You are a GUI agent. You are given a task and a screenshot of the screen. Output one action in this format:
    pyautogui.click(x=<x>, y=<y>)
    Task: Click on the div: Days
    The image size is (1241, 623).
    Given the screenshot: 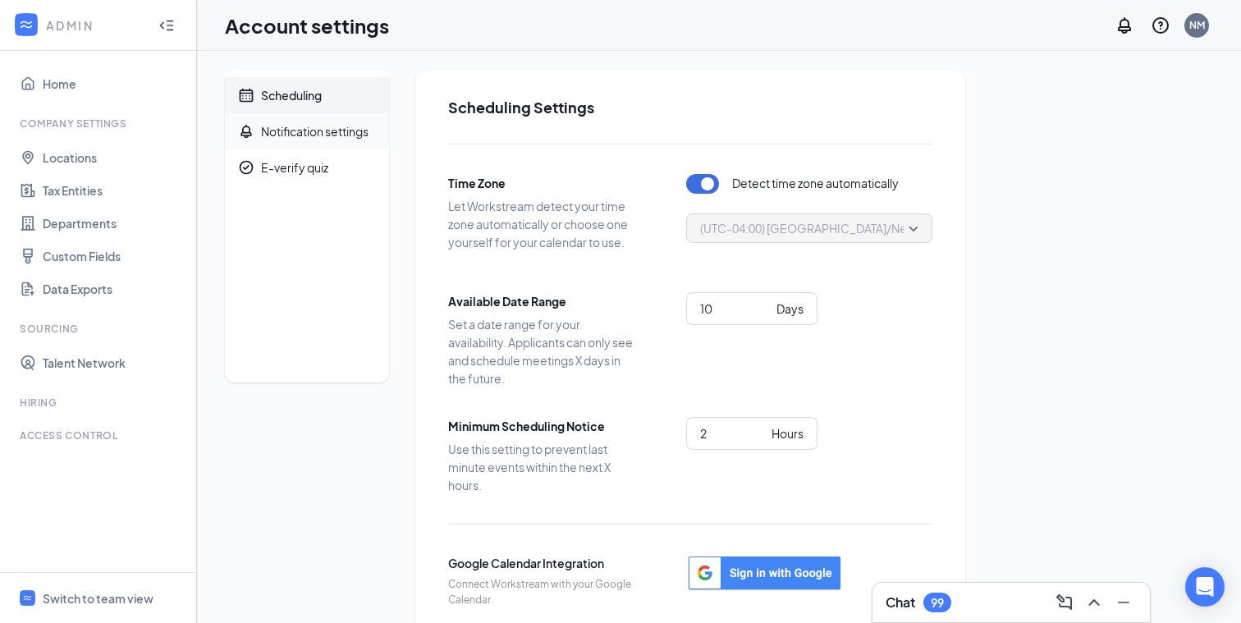 What is the action you would take?
    pyautogui.click(x=790, y=309)
    